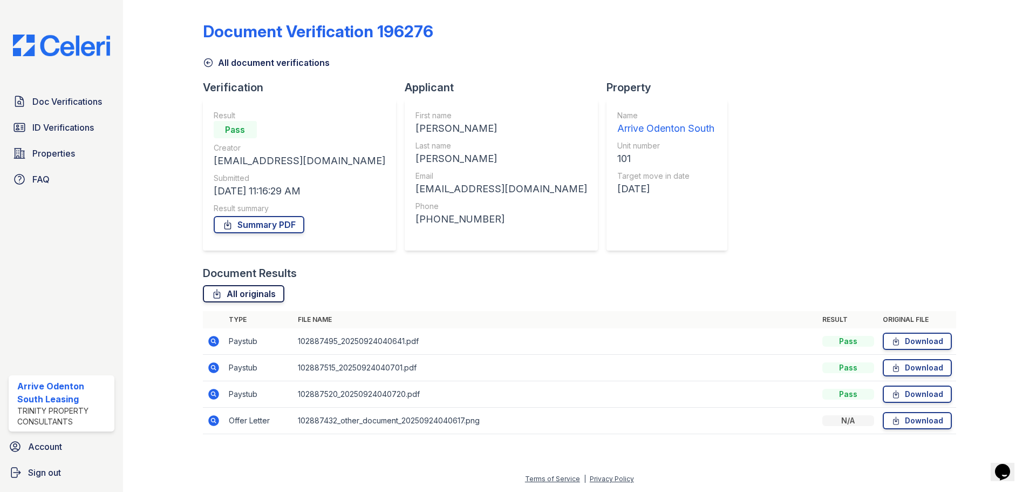  What do you see at coordinates (64, 392) in the screenshot?
I see `div: Arrive Odenton South Leasing` at bounding box center [64, 392].